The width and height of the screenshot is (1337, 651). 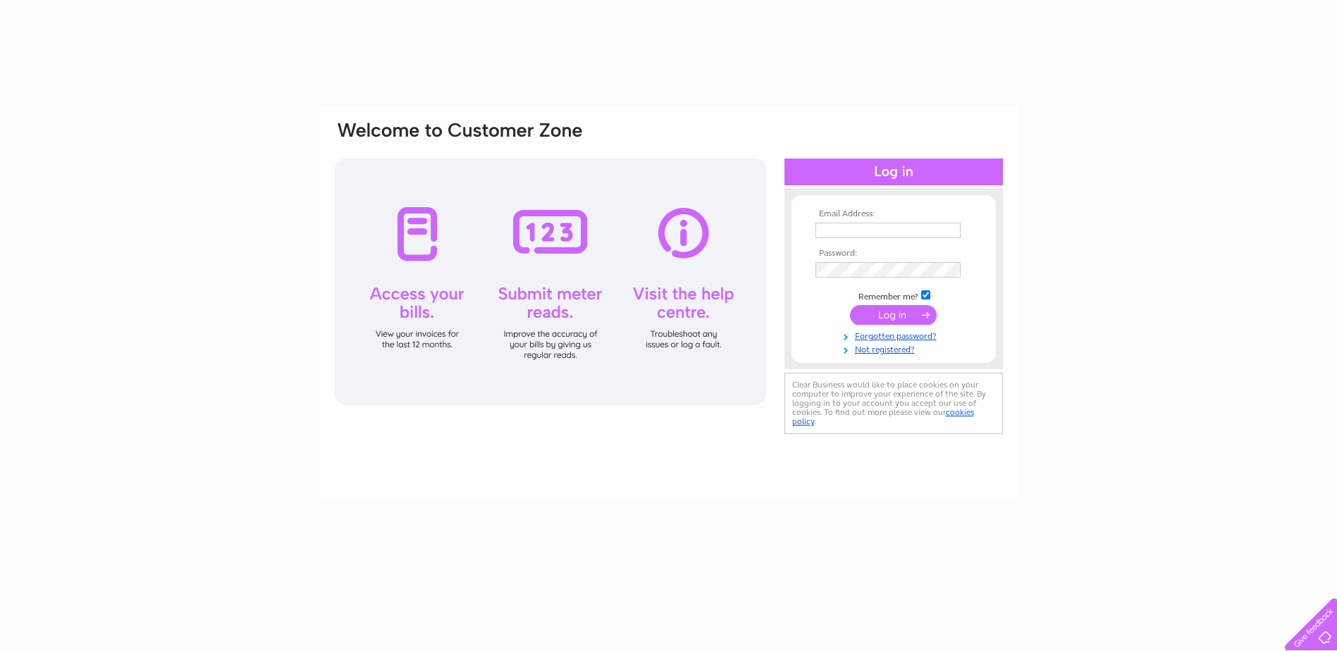 What do you see at coordinates (895, 335) in the screenshot?
I see `a: Forgotten password?` at bounding box center [895, 335].